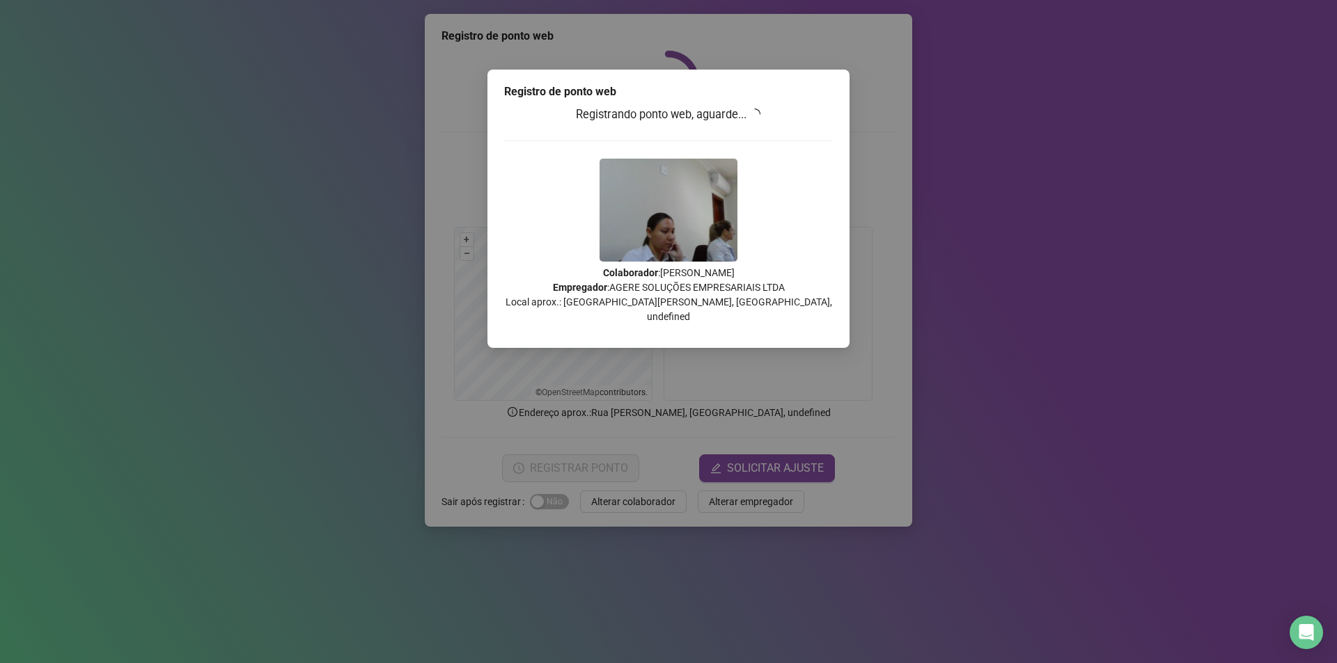 The width and height of the screenshot is (1337, 663). What do you see at coordinates (668, 115) in the screenshot?
I see `h3: Registrando ponto web, aguarde...` at bounding box center [668, 115].